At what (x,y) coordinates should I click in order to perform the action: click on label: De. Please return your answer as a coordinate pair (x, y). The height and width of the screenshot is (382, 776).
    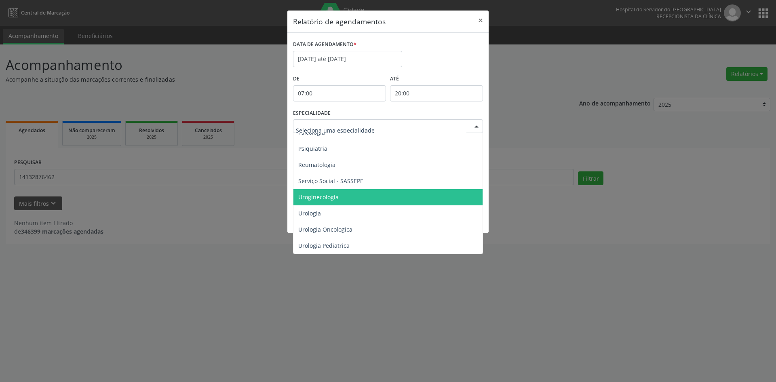
    Looking at the image, I should click on (339, 79).